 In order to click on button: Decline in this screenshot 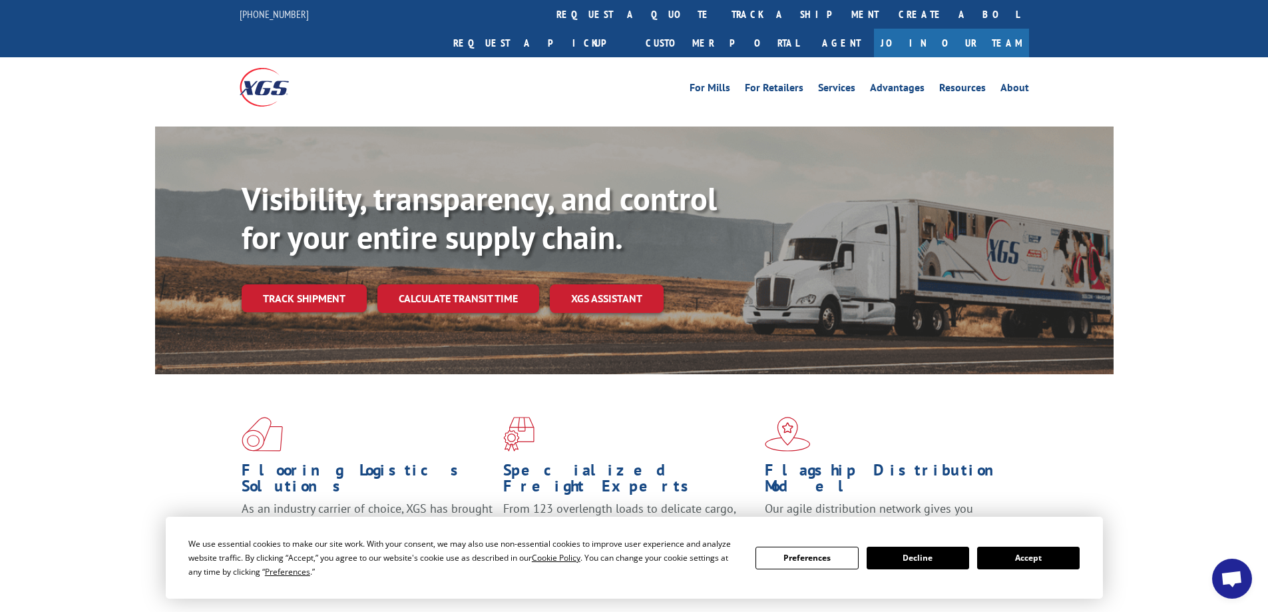, I will do `click(918, 558)`.